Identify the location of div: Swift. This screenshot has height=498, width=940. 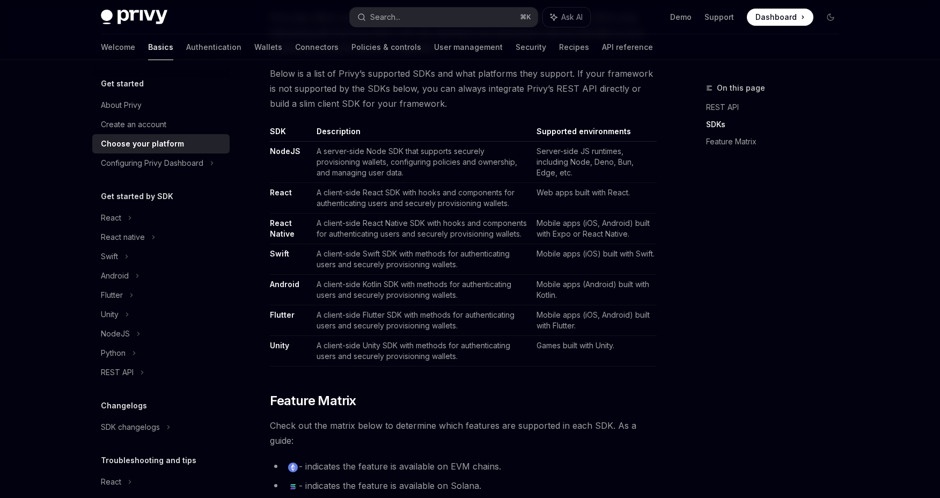
(109, 257).